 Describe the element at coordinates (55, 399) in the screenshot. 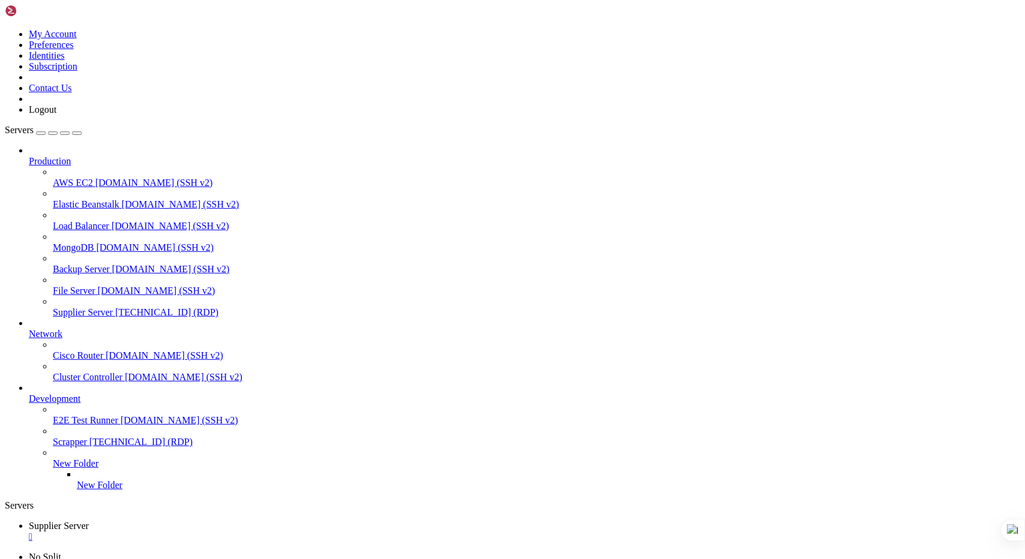

I see `span: Development` at that location.